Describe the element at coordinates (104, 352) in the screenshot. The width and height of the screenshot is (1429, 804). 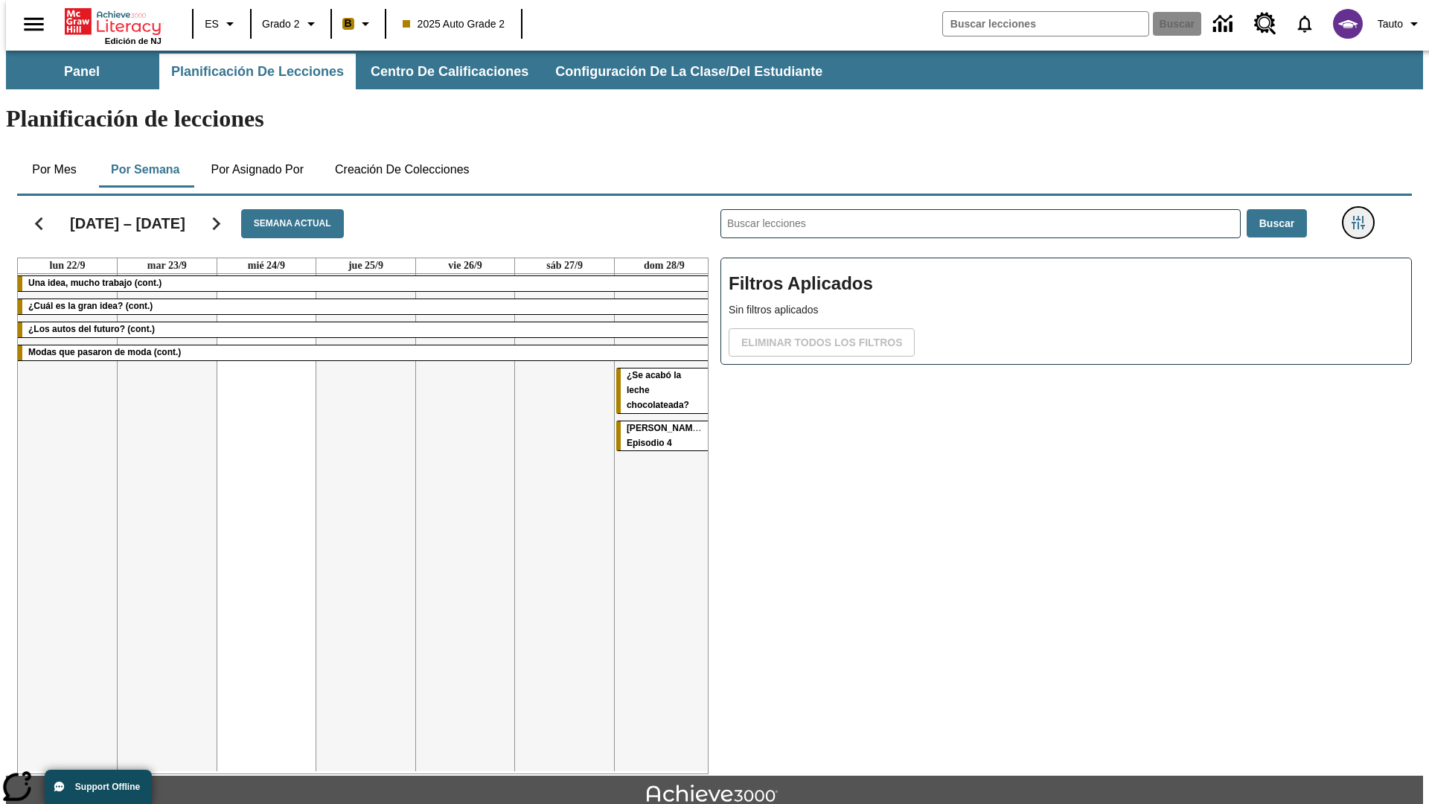
I see `span: Modas que pasaron de moda (cont.)` at that location.